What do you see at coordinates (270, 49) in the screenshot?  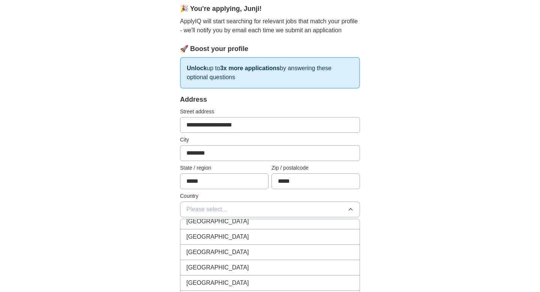 I see `div: 🚀 Boost your profile` at bounding box center [270, 49].